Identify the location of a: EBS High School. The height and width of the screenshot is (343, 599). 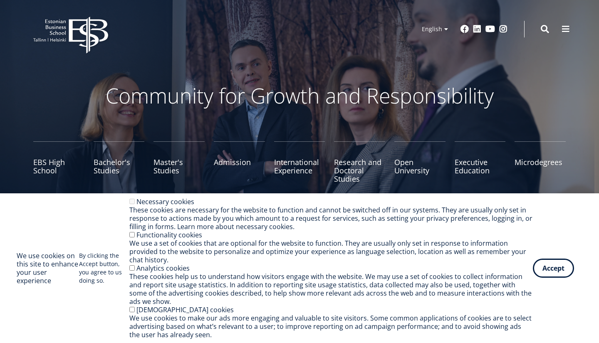
(59, 162).